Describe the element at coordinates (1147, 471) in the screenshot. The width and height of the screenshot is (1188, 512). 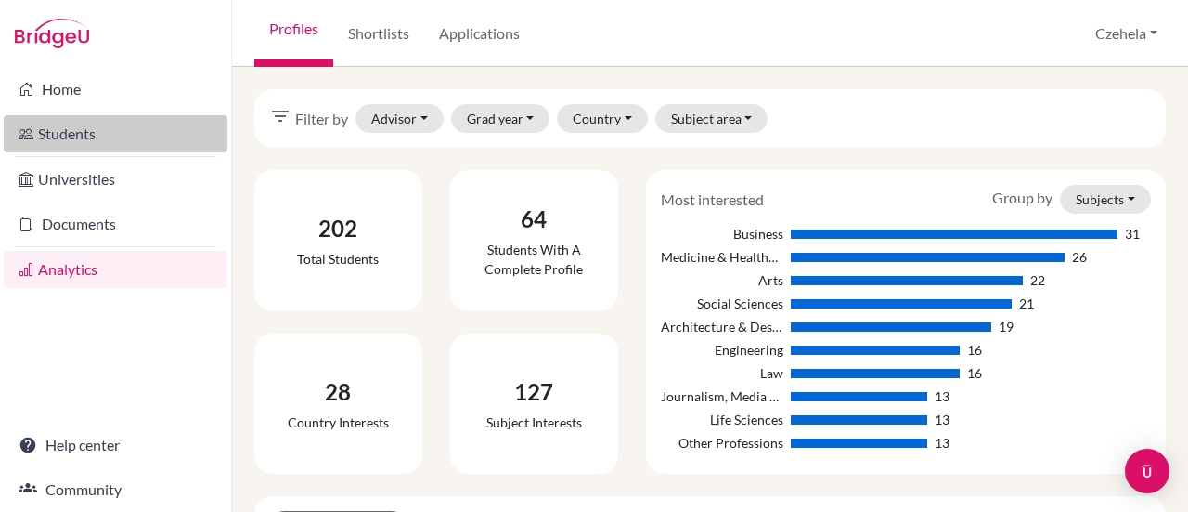
I see `div: Open Intercom Messenger` at that location.